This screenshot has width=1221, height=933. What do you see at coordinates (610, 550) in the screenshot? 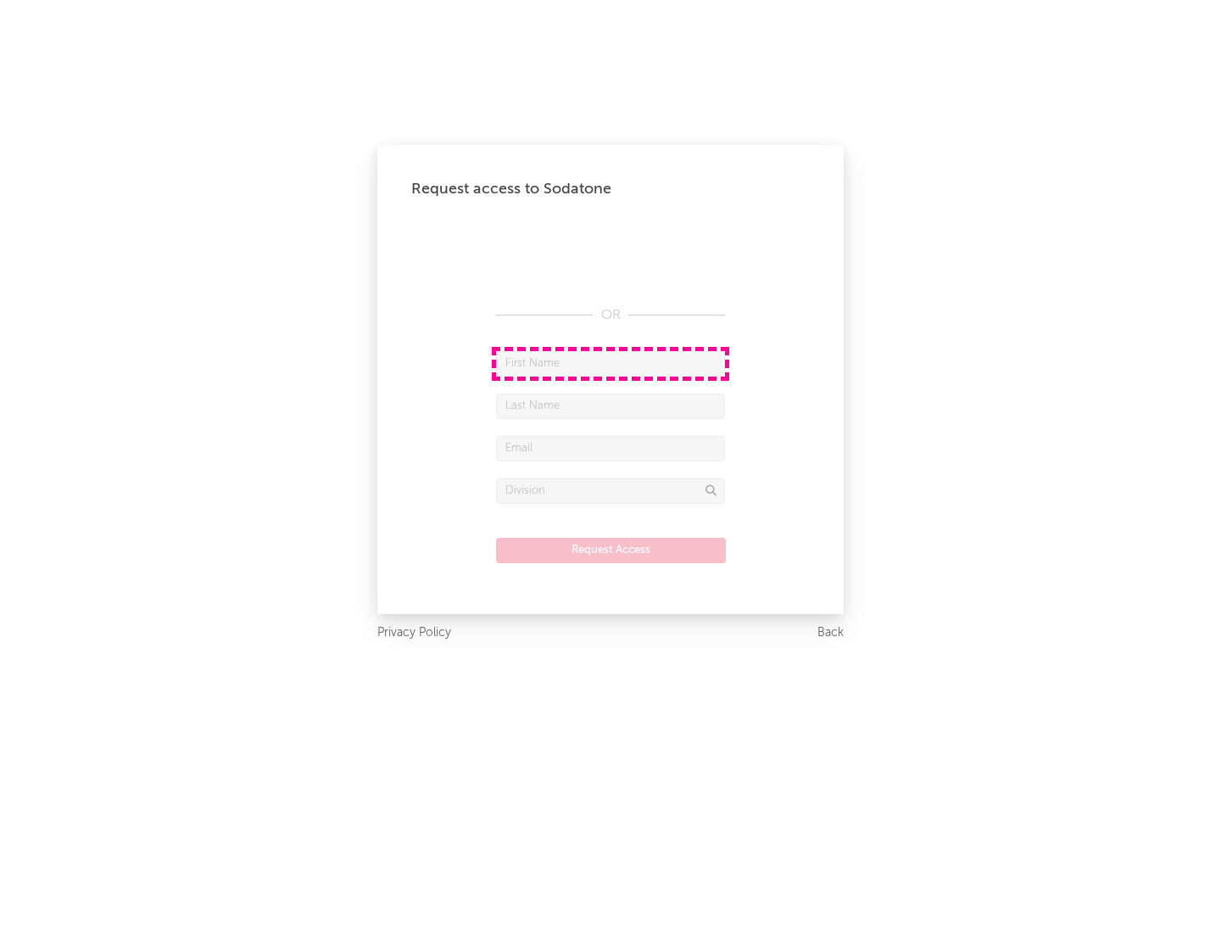
I see `button: Request Access` at bounding box center [610, 550].